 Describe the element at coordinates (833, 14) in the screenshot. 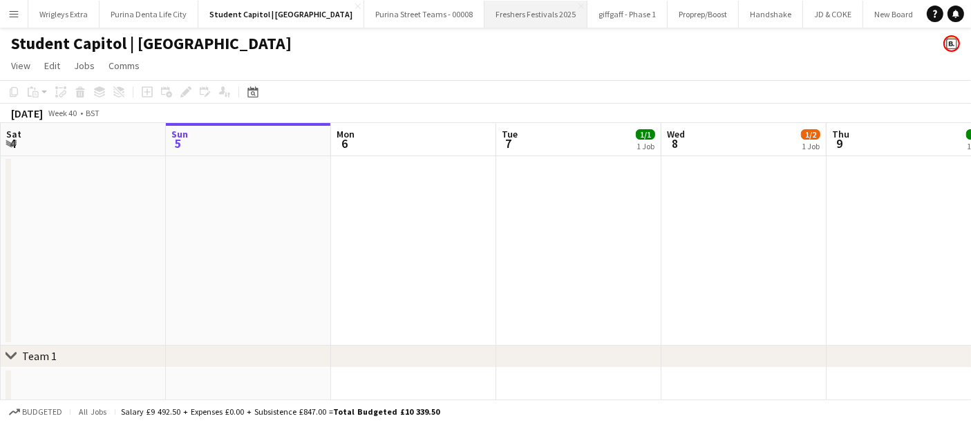

I see `button: JD & COKE` at that location.